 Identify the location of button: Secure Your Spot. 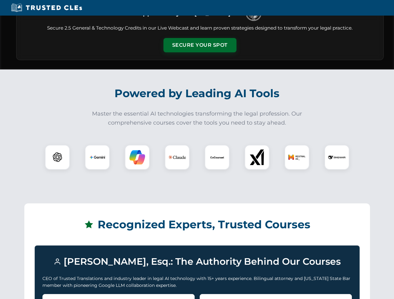
(200, 45).